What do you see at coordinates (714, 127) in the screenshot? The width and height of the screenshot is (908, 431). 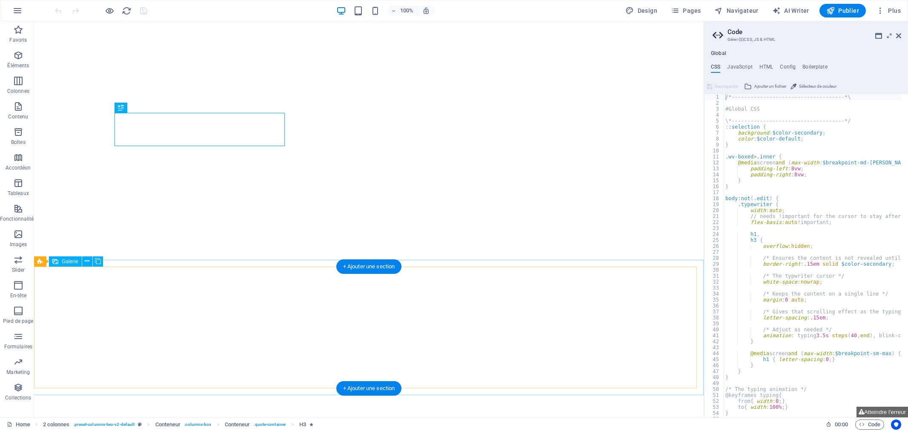 I see `div: 6` at bounding box center [714, 127].